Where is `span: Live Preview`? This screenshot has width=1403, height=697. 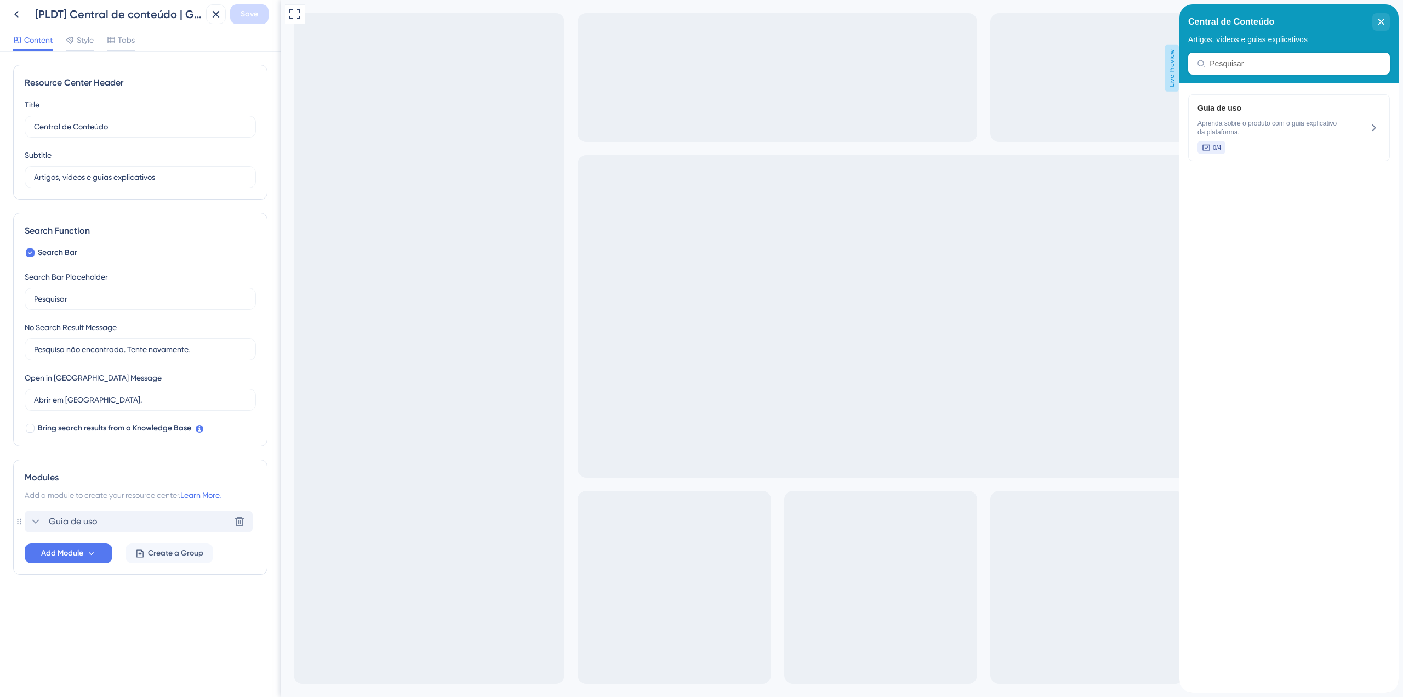 span: Live Preview is located at coordinates (891, 68).